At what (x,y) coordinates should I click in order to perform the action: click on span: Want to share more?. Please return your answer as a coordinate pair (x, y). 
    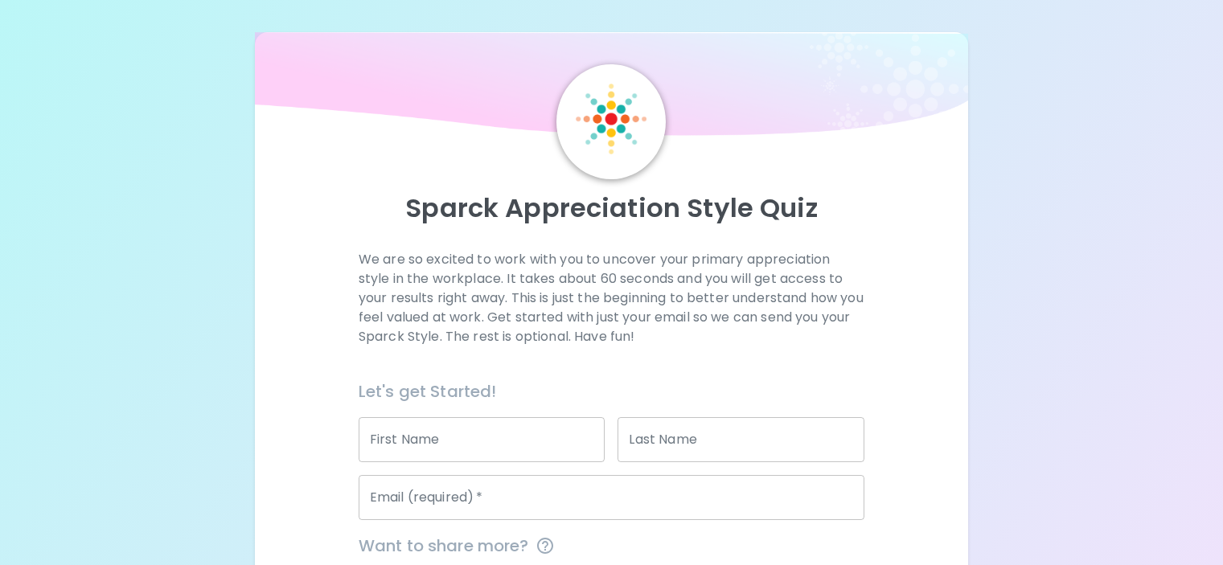
    Looking at the image, I should click on (611, 546).